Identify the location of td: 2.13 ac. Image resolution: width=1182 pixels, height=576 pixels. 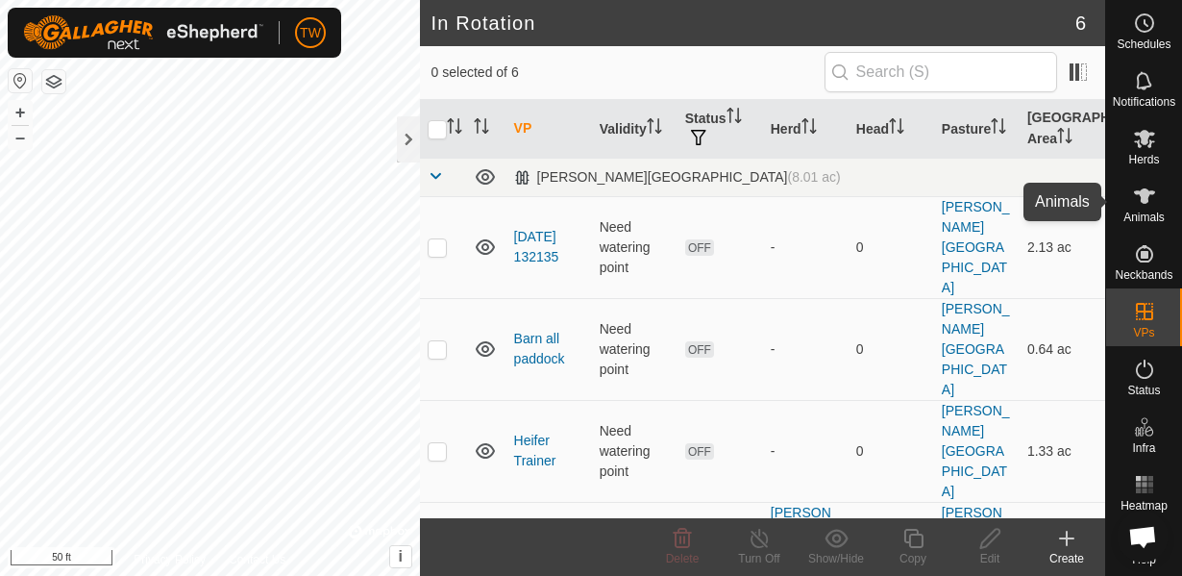
(1062, 247).